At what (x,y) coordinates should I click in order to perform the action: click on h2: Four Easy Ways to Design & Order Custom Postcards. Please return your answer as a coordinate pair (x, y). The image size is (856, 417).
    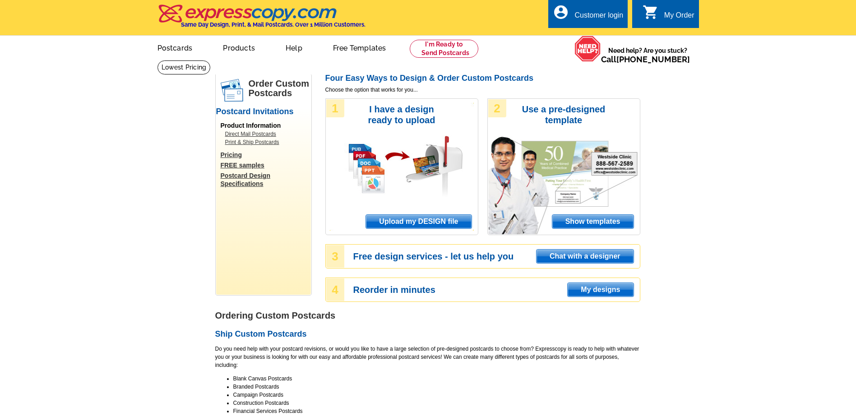
    Looking at the image, I should click on (483, 78).